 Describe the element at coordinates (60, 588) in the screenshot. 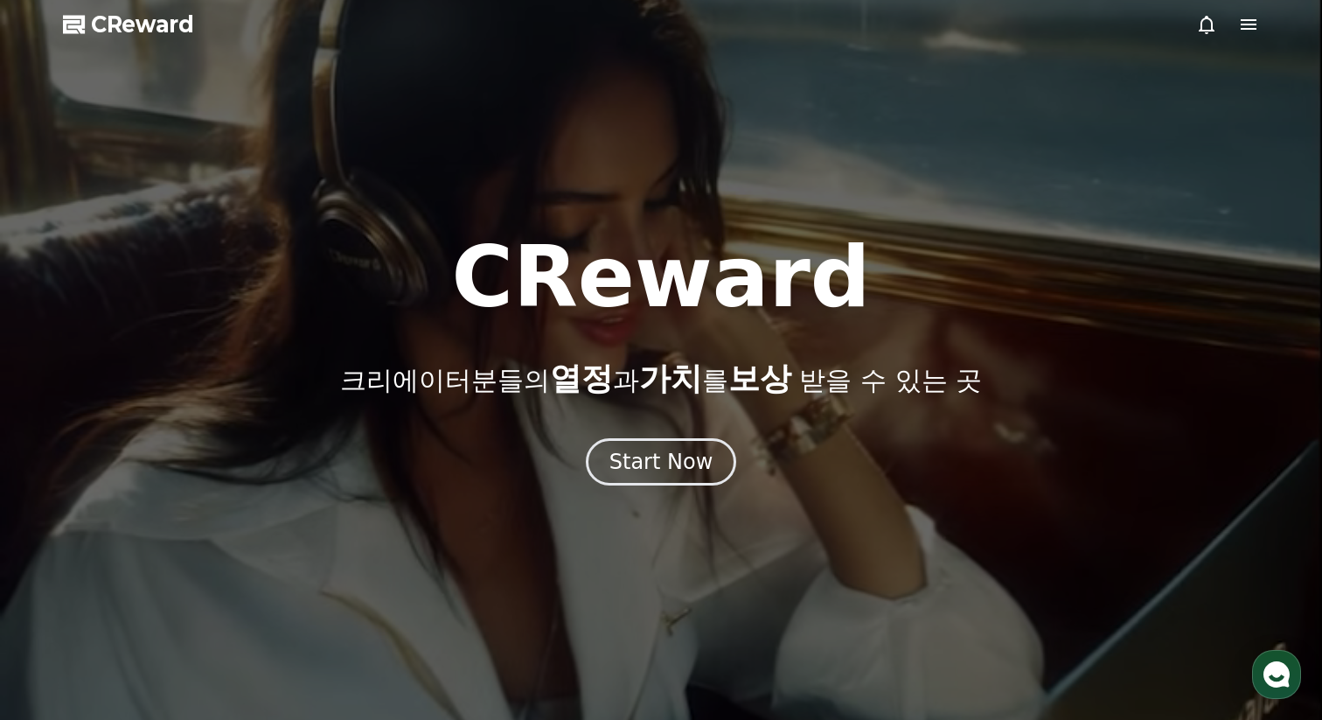

I see `span: 홈` at that location.